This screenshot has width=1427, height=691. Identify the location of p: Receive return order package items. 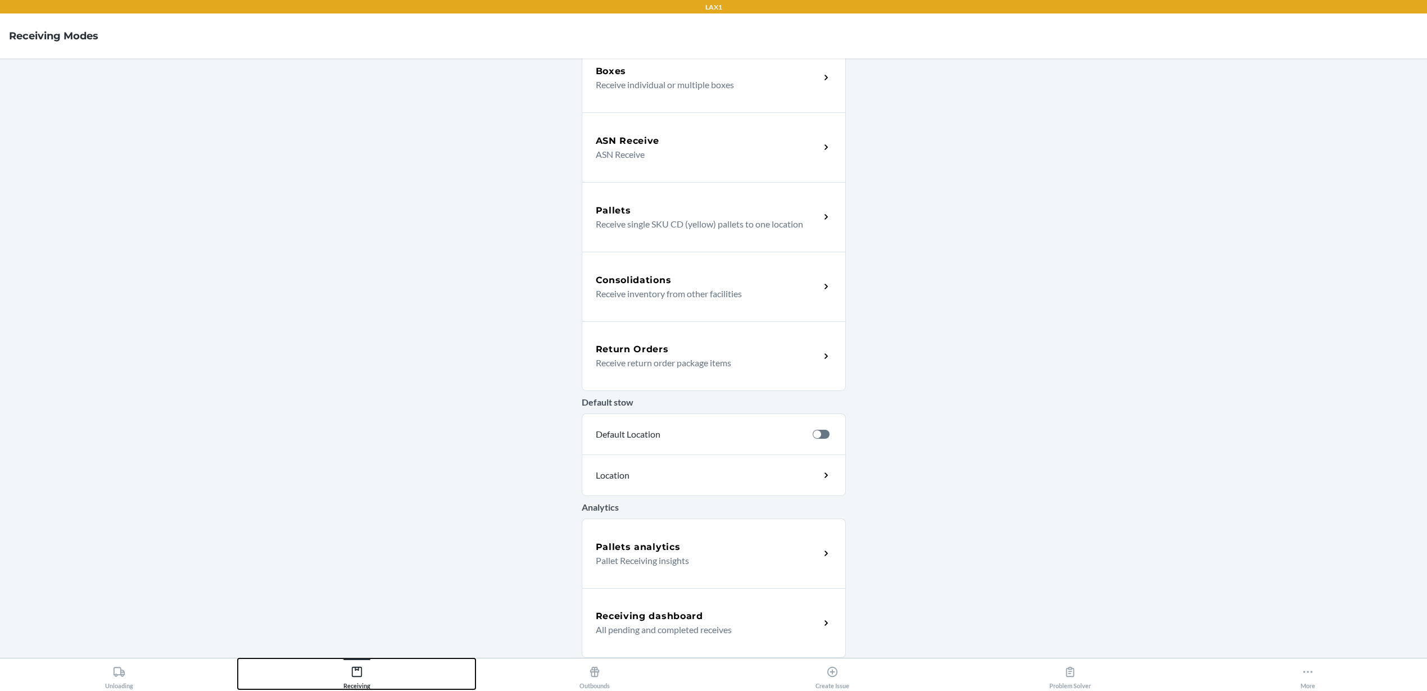
(703, 363).